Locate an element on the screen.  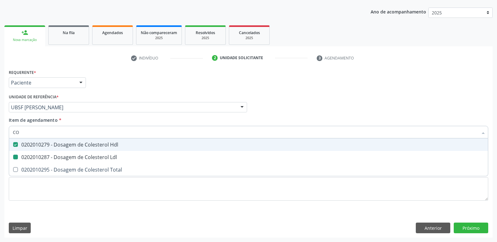
div: Nova marcação is located at coordinates (25, 40).